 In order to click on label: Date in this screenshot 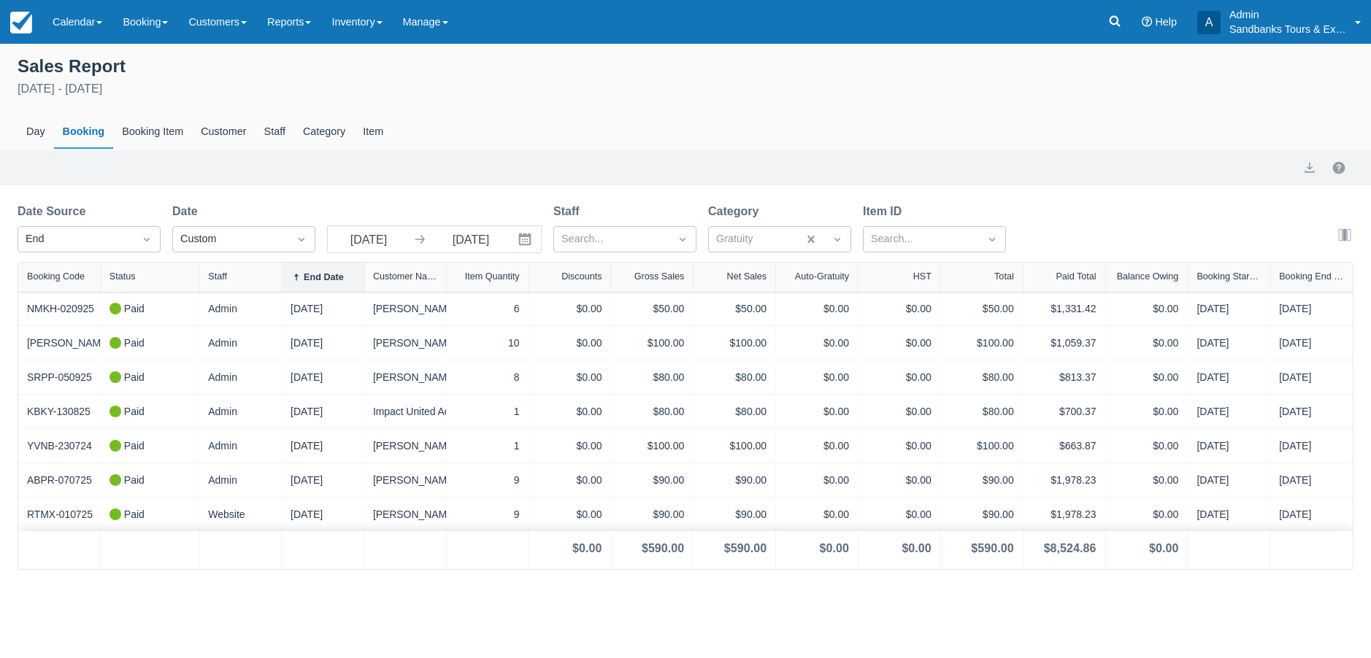, I will do `click(188, 212)`.